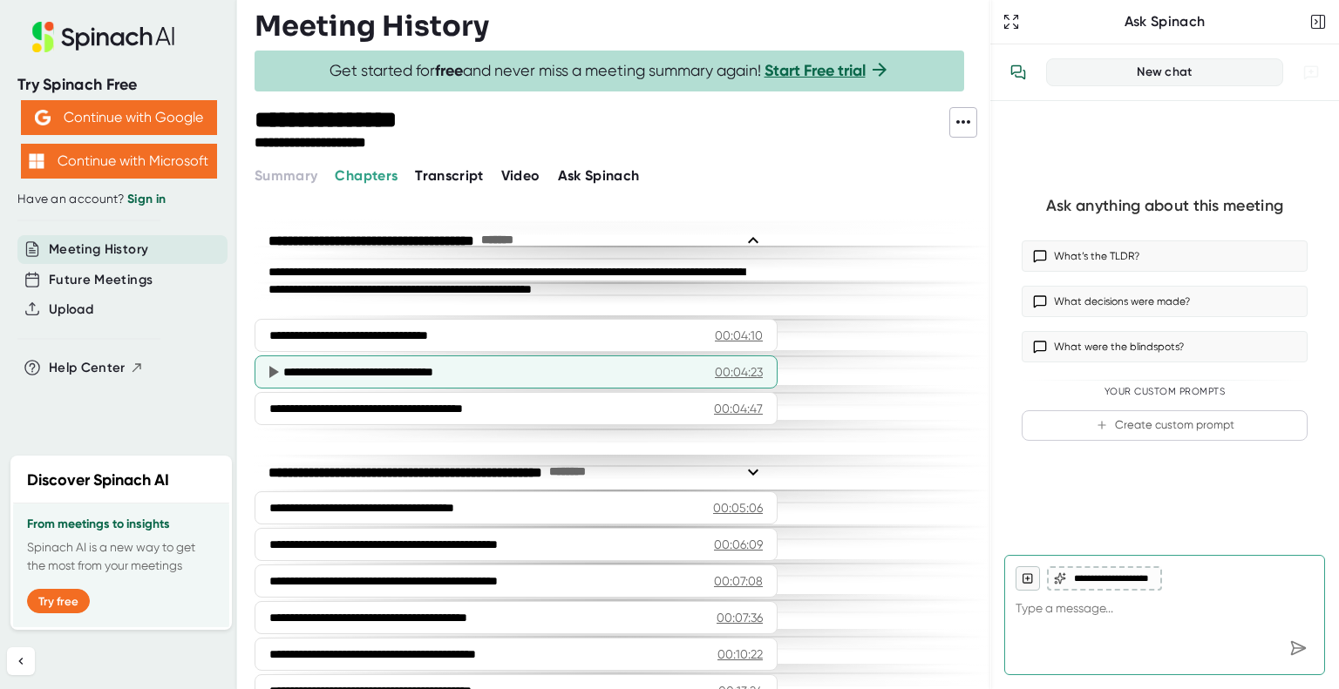  What do you see at coordinates (1164, 256) in the screenshot?
I see `button: What’s the TLDR?` at bounding box center [1164, 256].